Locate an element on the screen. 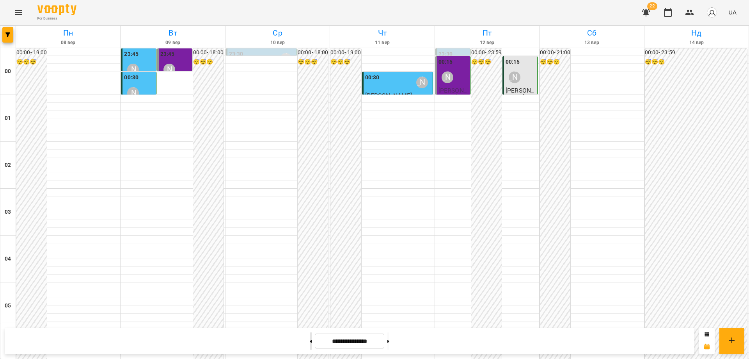  h6: 03 is located at coordinates (8, 212).